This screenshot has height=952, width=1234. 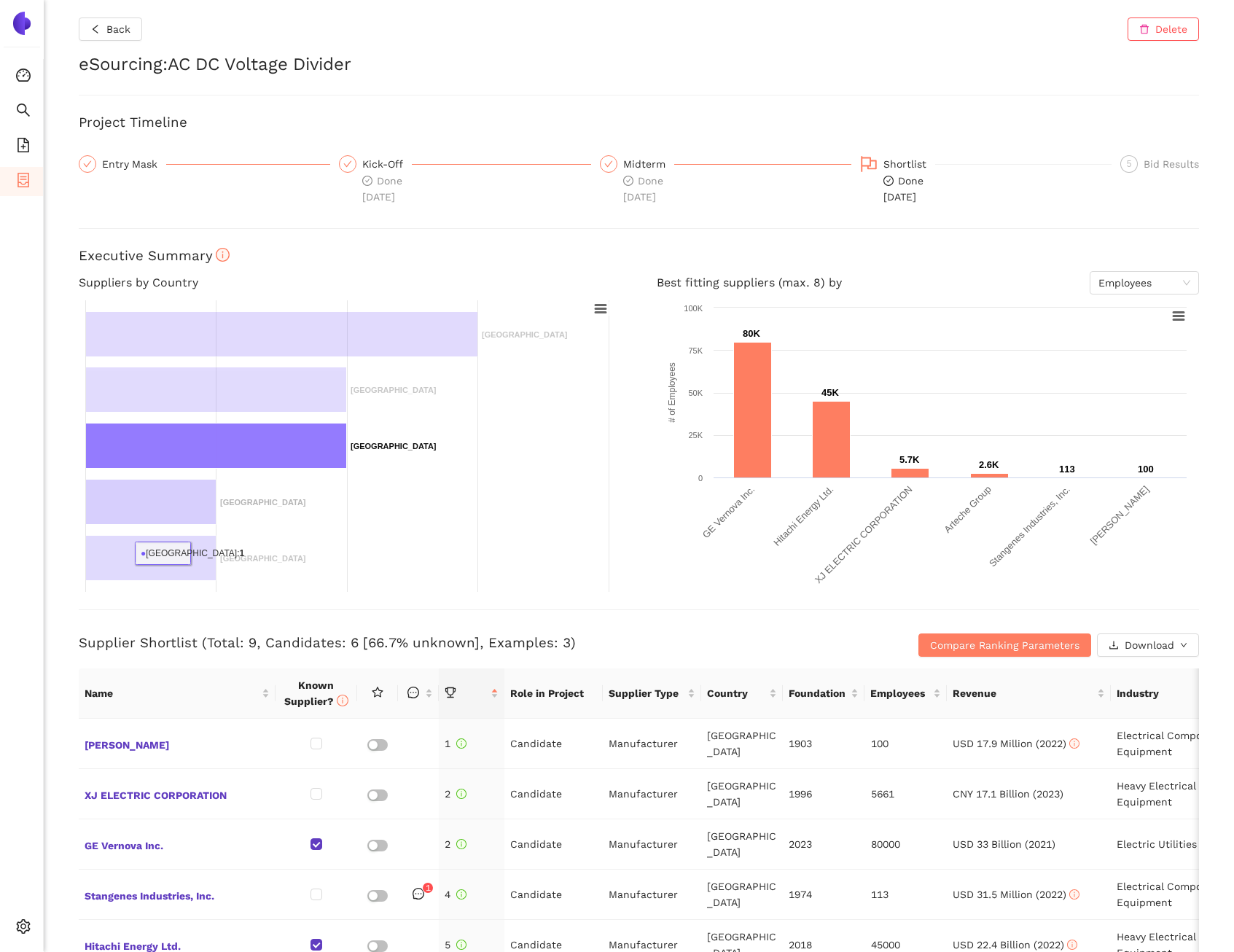 I want to click on td: 113, so click(x=906, y=894).